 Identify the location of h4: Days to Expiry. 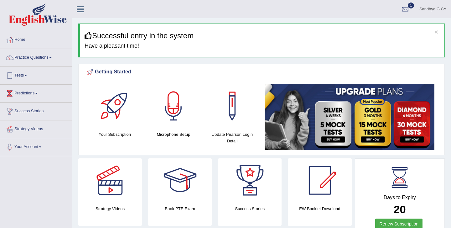
(400, 197).